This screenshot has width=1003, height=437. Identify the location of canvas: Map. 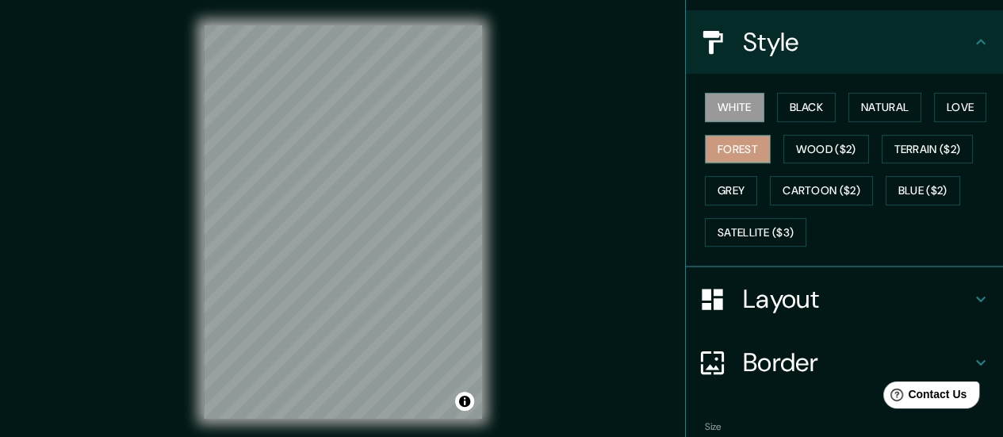
(343, 222).